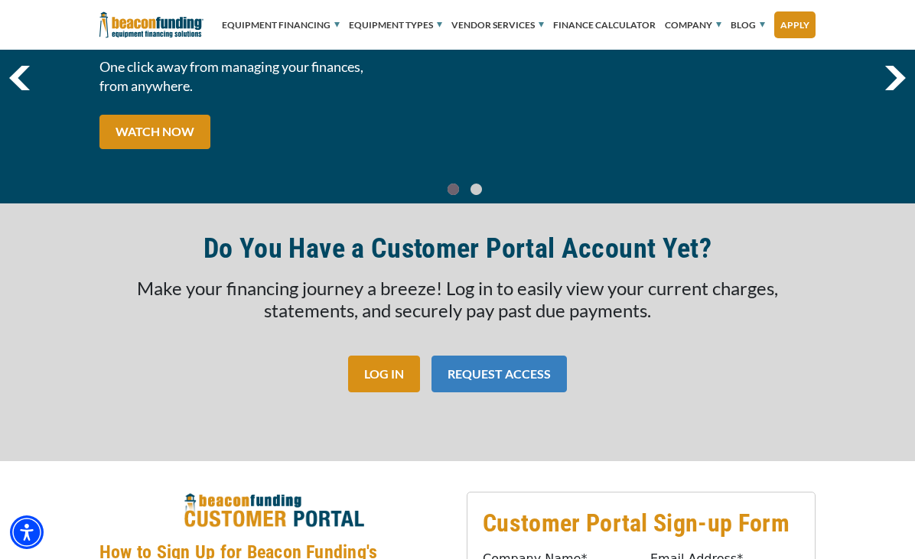 The width and height of the screenshot is (915, 559). Describe the element at coordinates (476, 189) in the screenshot. I see `a: Go To Slide 1` at that location.